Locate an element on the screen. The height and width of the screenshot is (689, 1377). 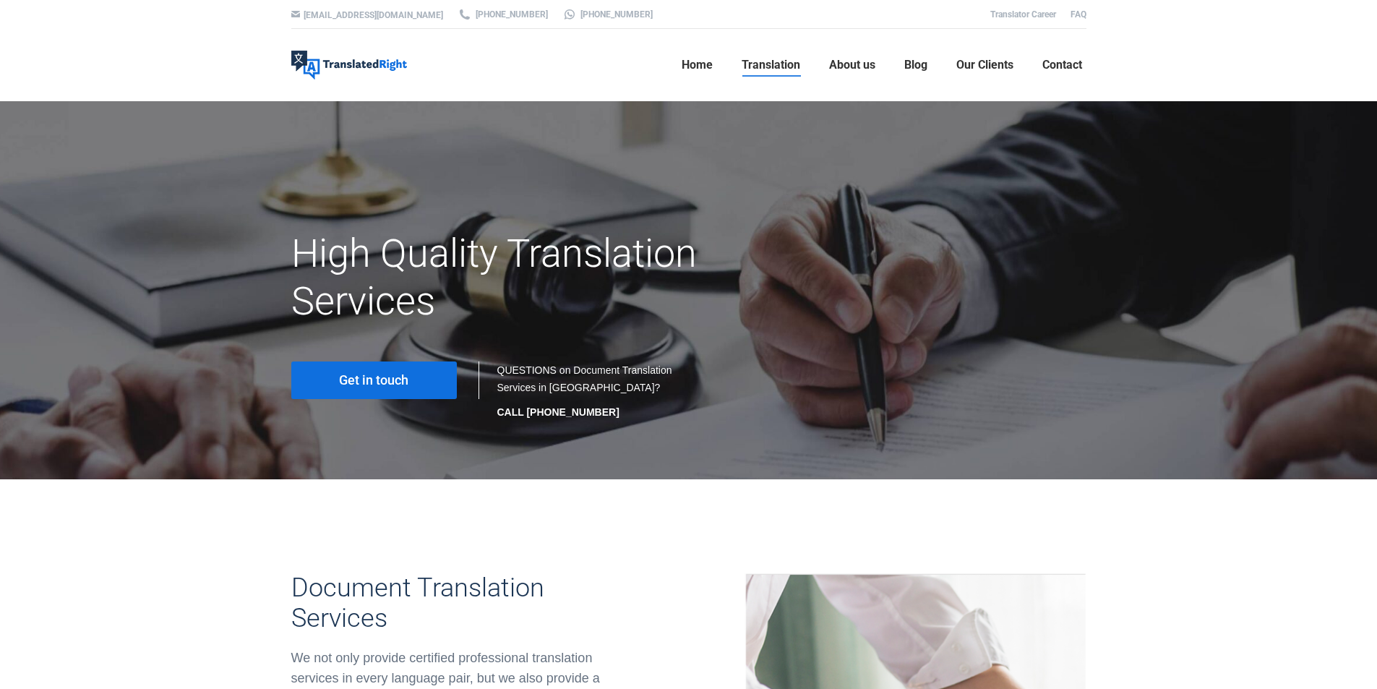
span: Our Clients is located at coordinates (984, 65).